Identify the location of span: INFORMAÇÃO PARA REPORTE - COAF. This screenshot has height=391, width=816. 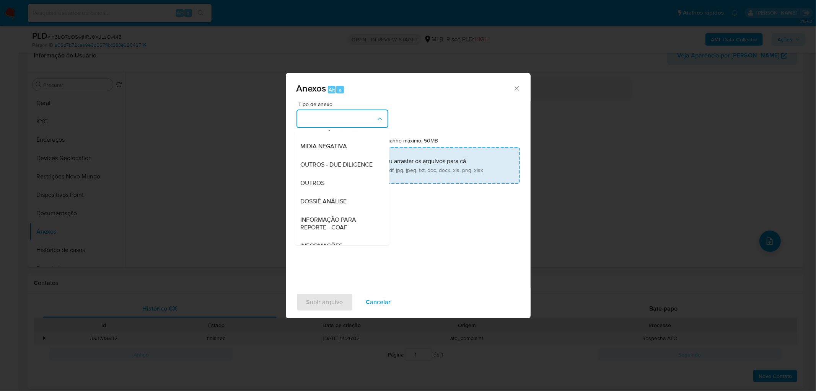
(340, 223).